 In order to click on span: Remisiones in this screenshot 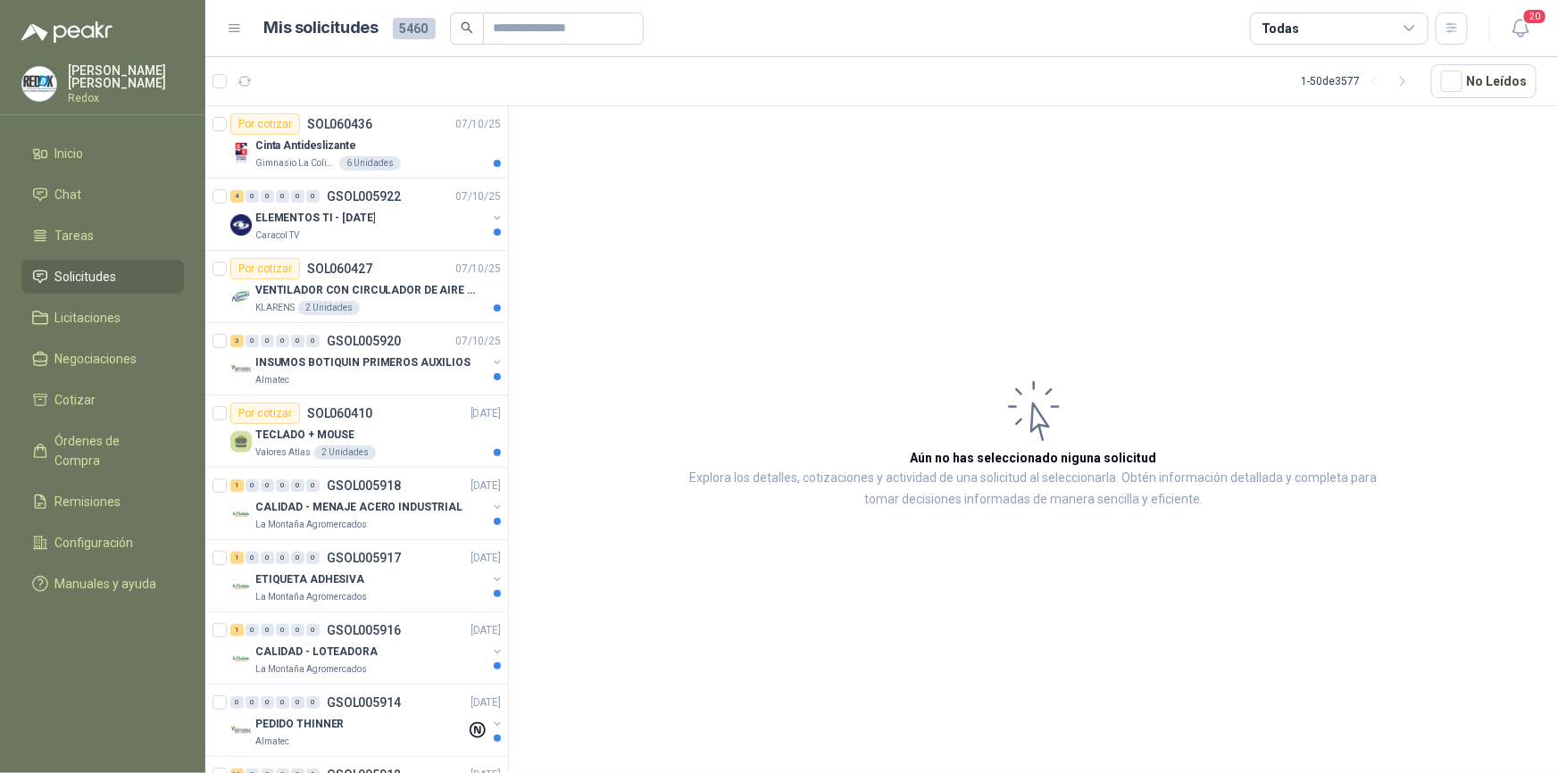, I will do `click(88, 502)`.